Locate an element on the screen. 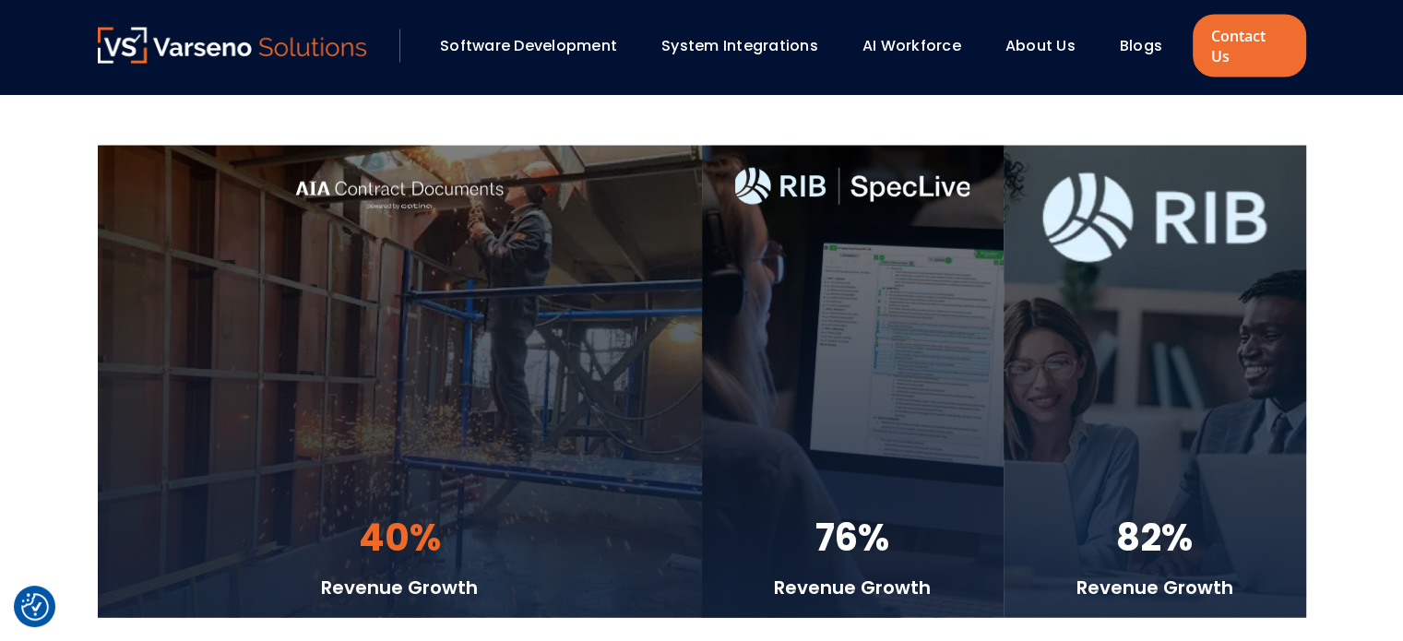  h2: 40% is located at coordinates (399, 538).